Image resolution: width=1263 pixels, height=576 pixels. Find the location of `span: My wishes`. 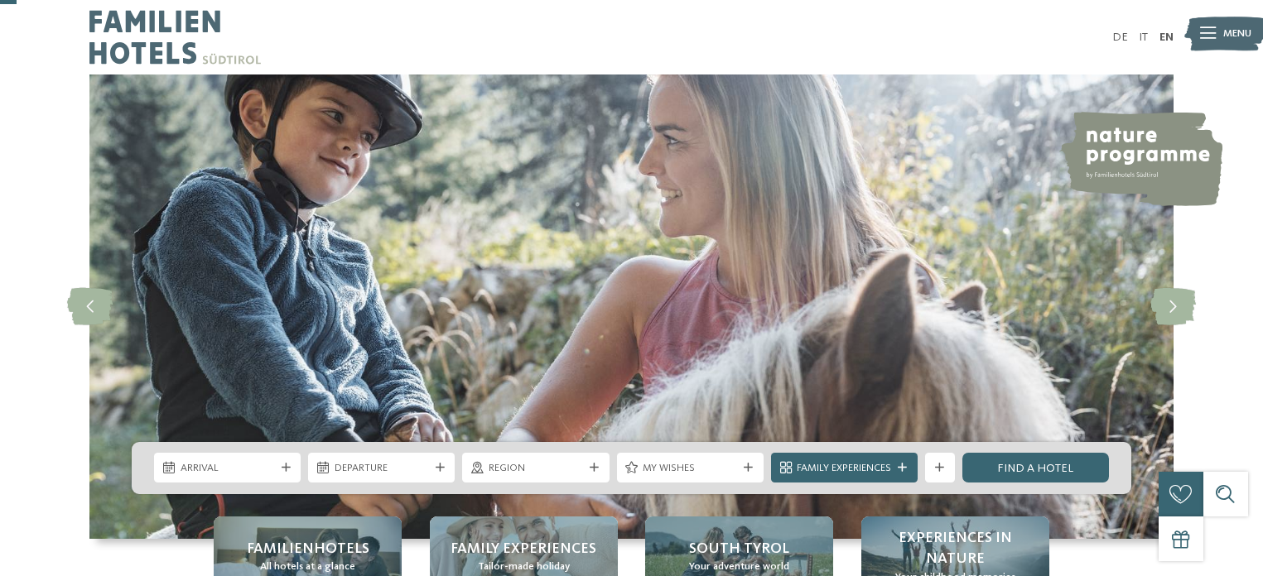

span: My wishes is located at coordinates (690, 469).